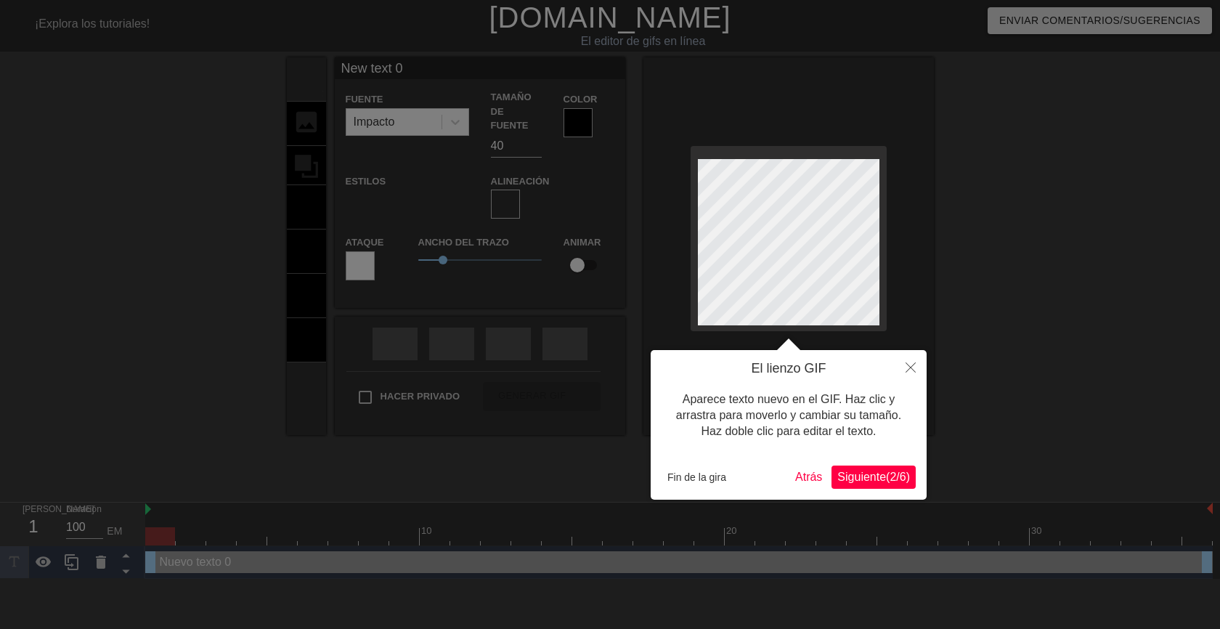  Describe the element at coordinates (789, 369) in the screenshot. I see `h4: El lienzo GIF` at that location.